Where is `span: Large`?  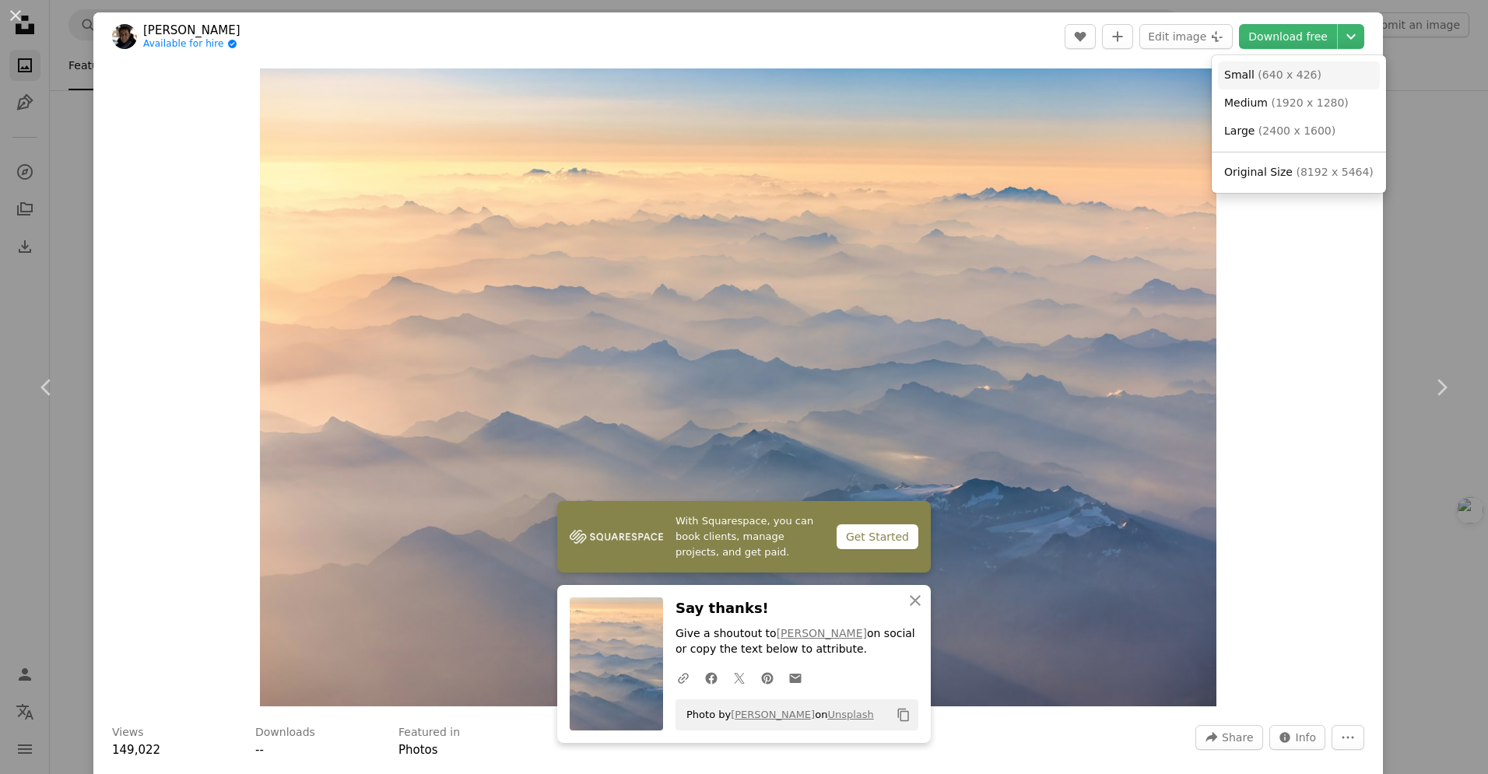
span: Large is located at coordinates (1239, 131).